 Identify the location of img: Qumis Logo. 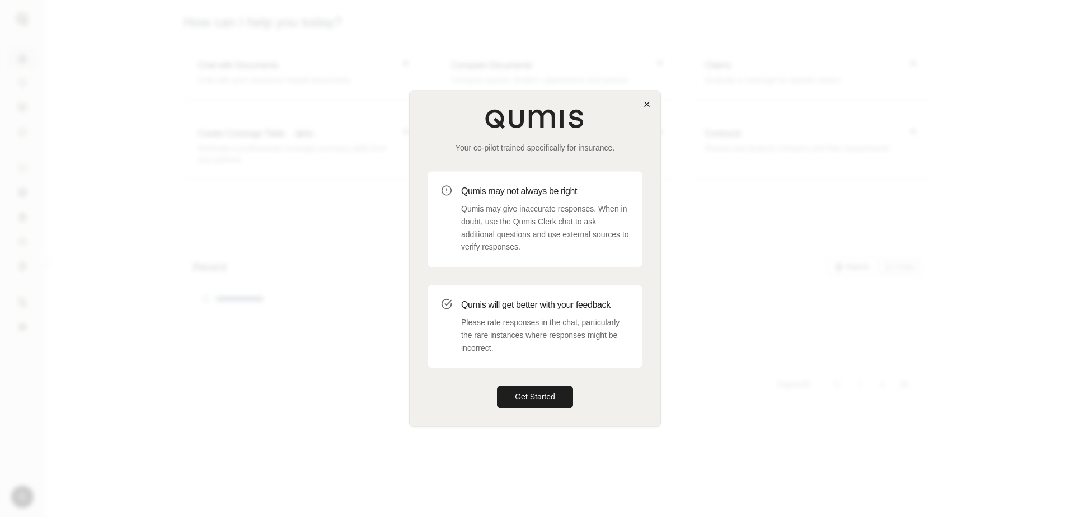
(535, 119).